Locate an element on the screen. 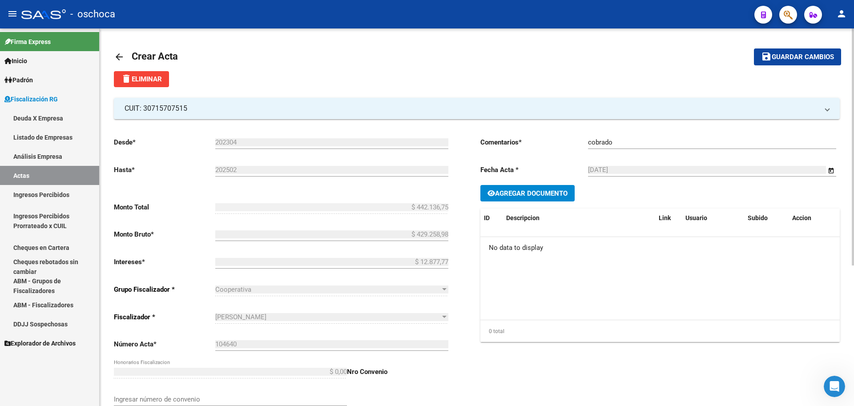  span: Accion is located at coordinates (802, 218).